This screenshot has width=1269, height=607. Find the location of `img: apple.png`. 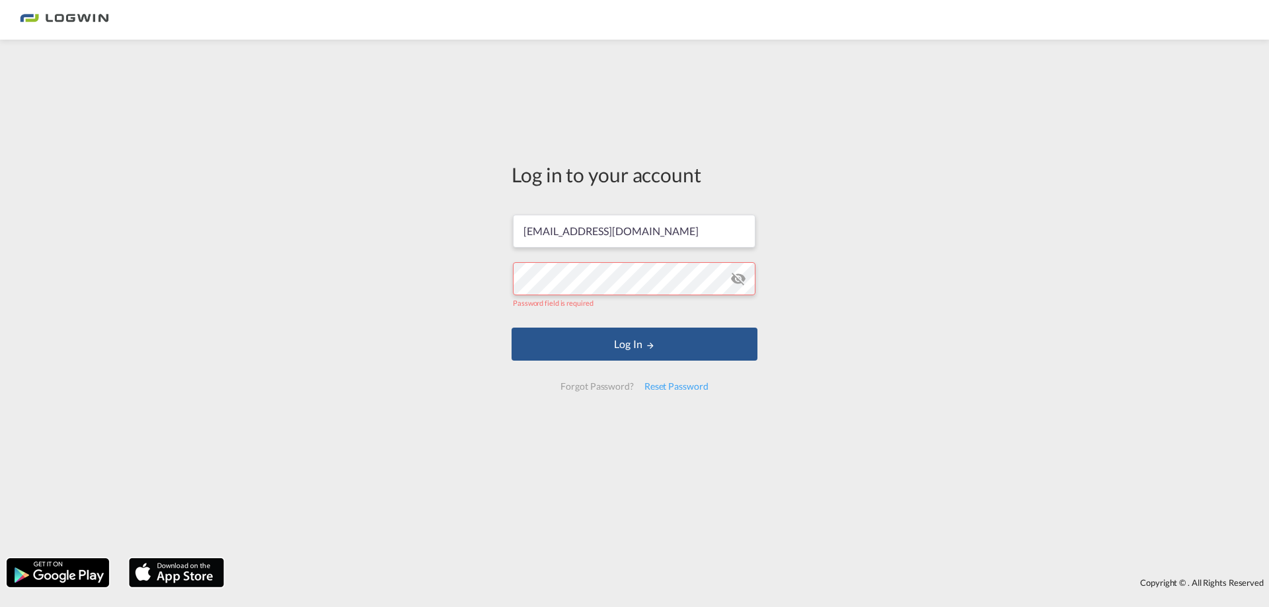

img: apple.png is located at coordinates (176, 573).